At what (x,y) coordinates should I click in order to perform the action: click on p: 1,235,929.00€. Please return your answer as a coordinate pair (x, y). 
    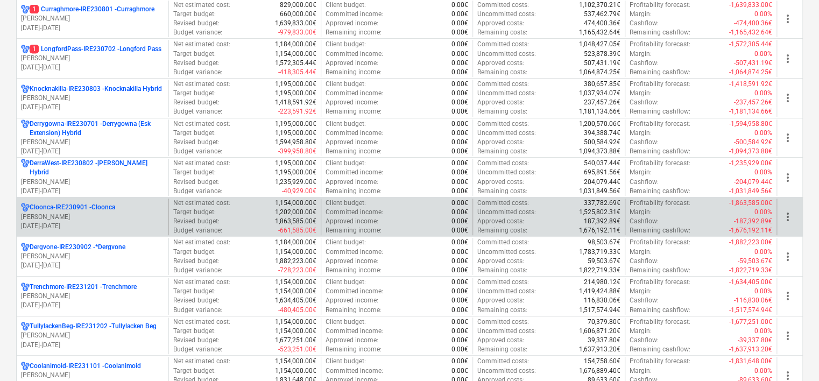
    Looking at the image, I should click on (296, 182).